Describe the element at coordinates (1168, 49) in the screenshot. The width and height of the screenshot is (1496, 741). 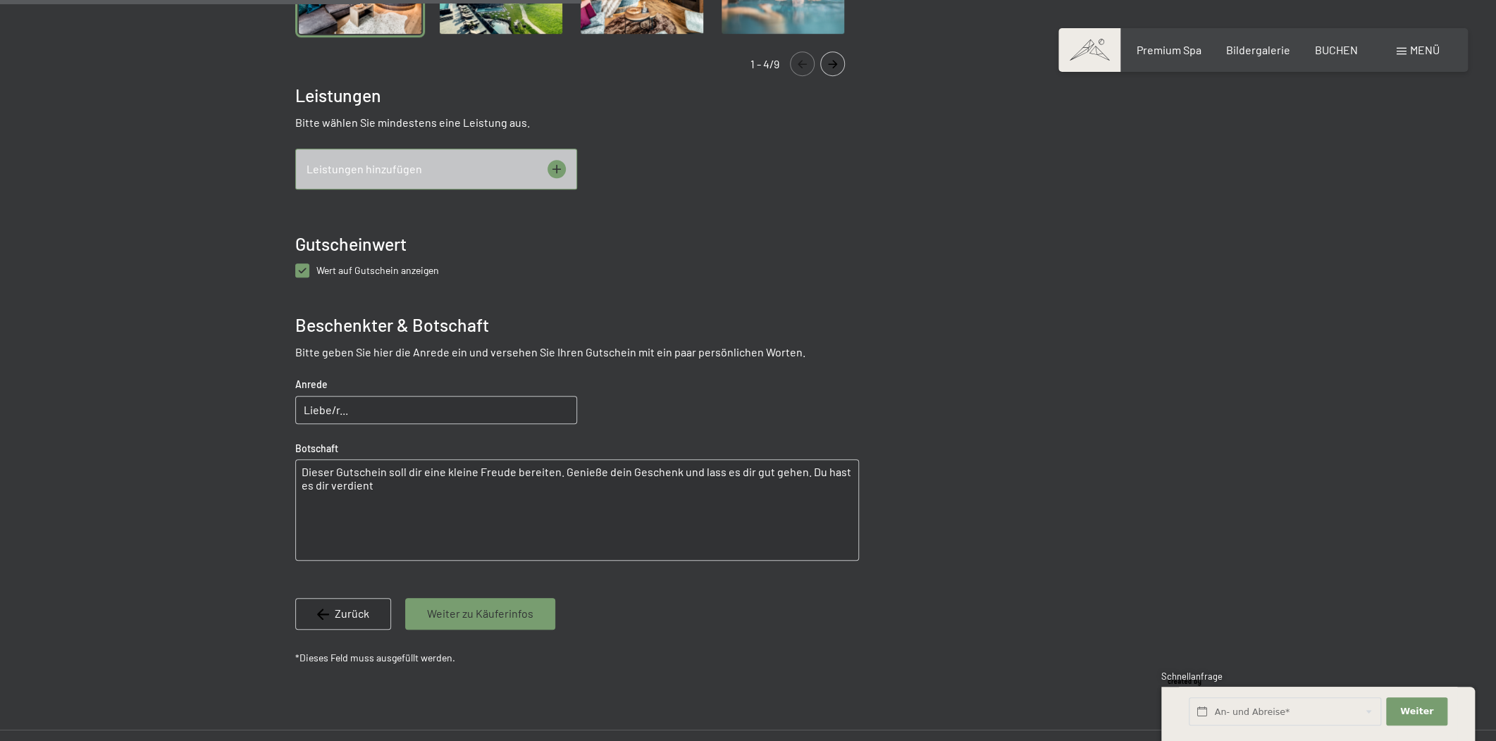
I see `a: Premium Spa` at that location.